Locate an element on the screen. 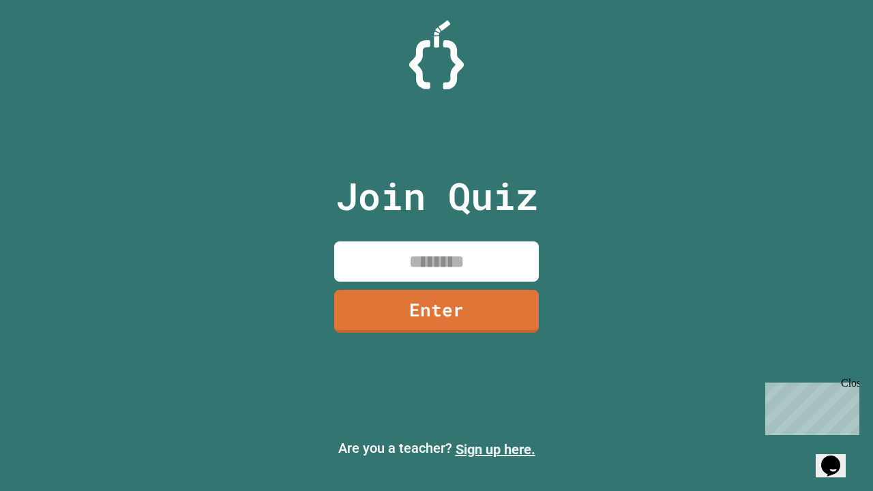  a: Enter is located at coordinates (436, 311).